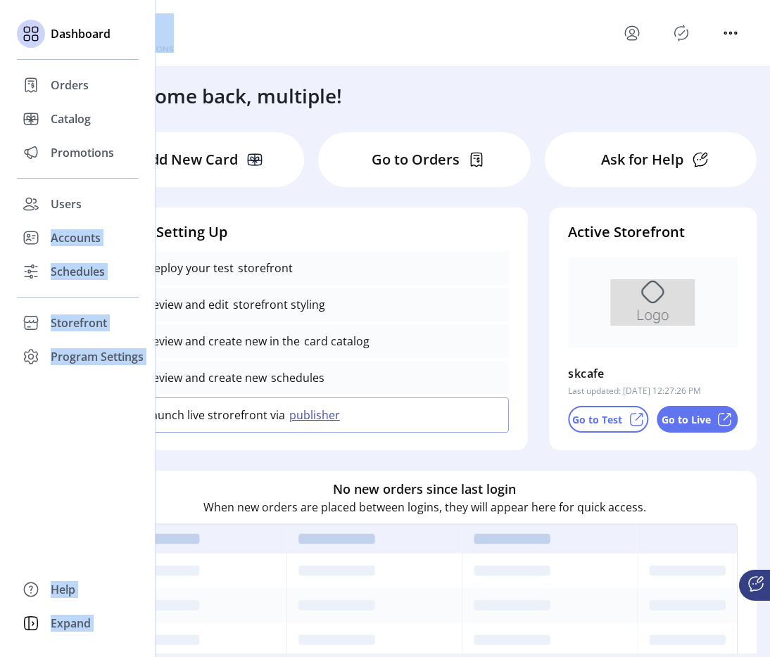  I want to click on span: Program Settings, so click(97, 357).